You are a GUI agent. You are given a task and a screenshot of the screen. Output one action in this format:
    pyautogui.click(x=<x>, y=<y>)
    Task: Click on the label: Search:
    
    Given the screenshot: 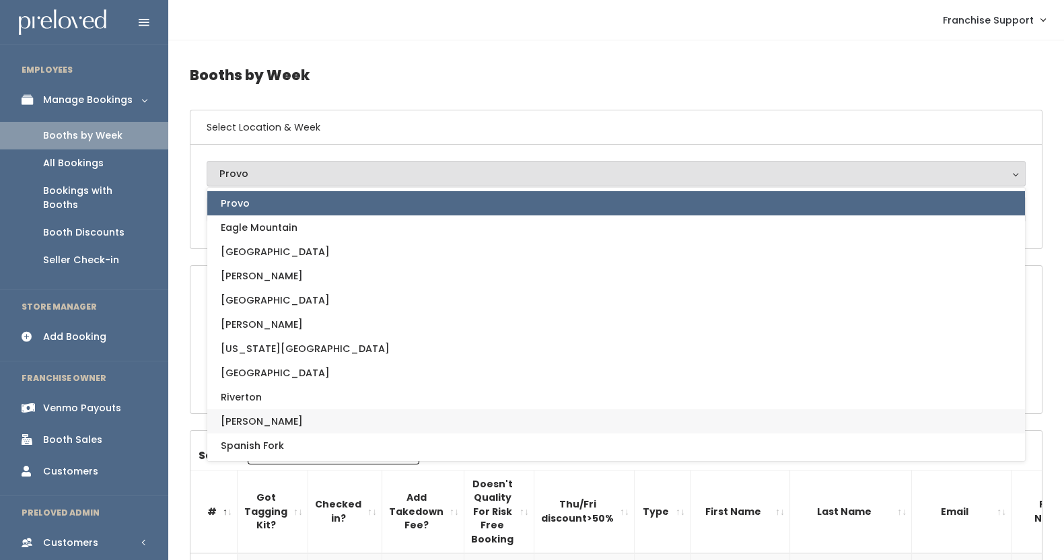 What is the action you would take?
    pyautogui.click(x=309, y=456)
    